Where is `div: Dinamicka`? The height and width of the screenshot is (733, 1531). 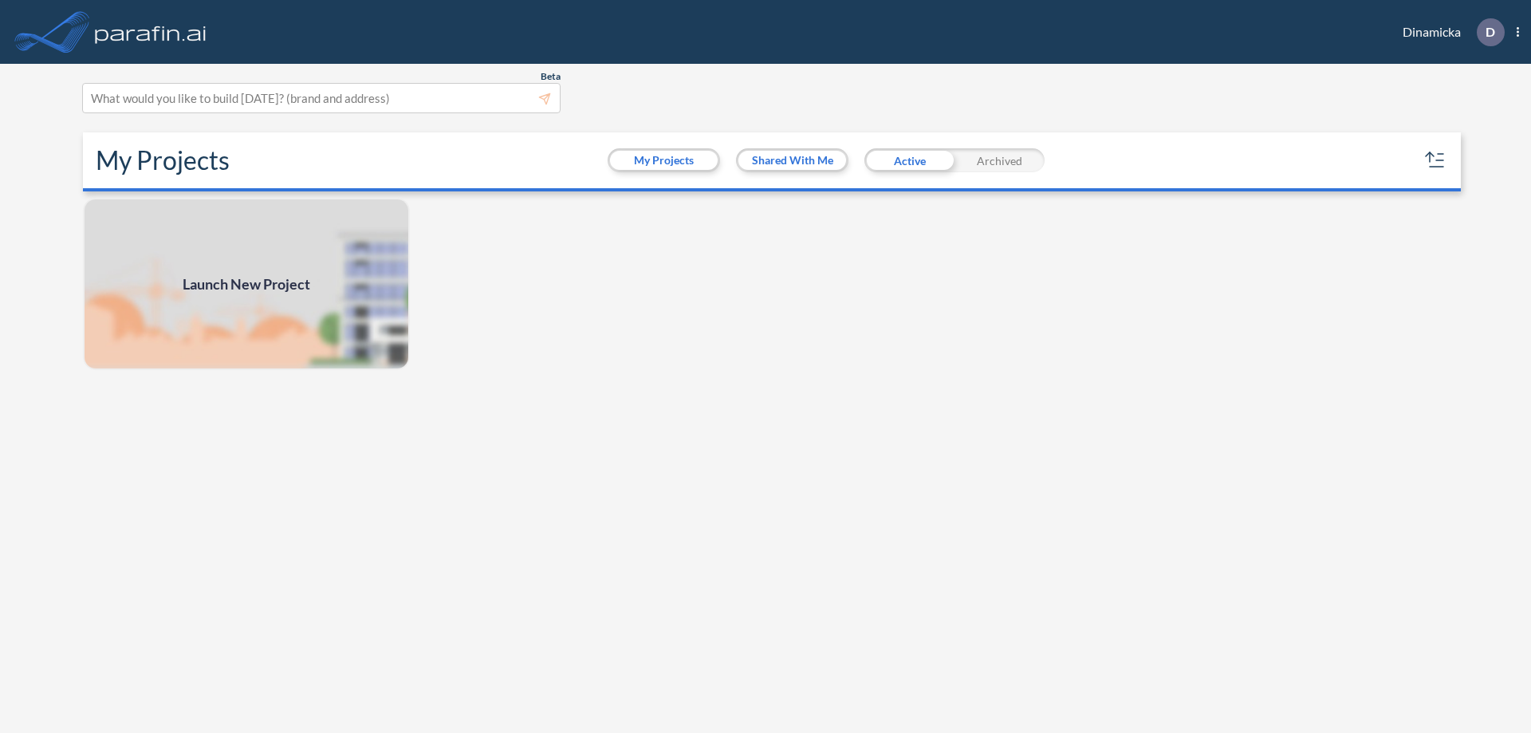
div: Dinamicka is located at coordinates (1449, 32).